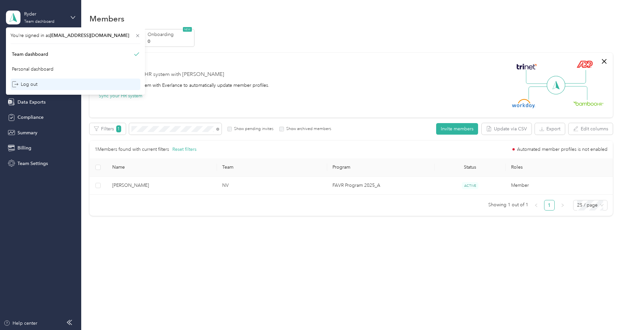 The height and width of the screenshot is (330, 624). I want to click on img: Line Left Down, so click(540, 93).